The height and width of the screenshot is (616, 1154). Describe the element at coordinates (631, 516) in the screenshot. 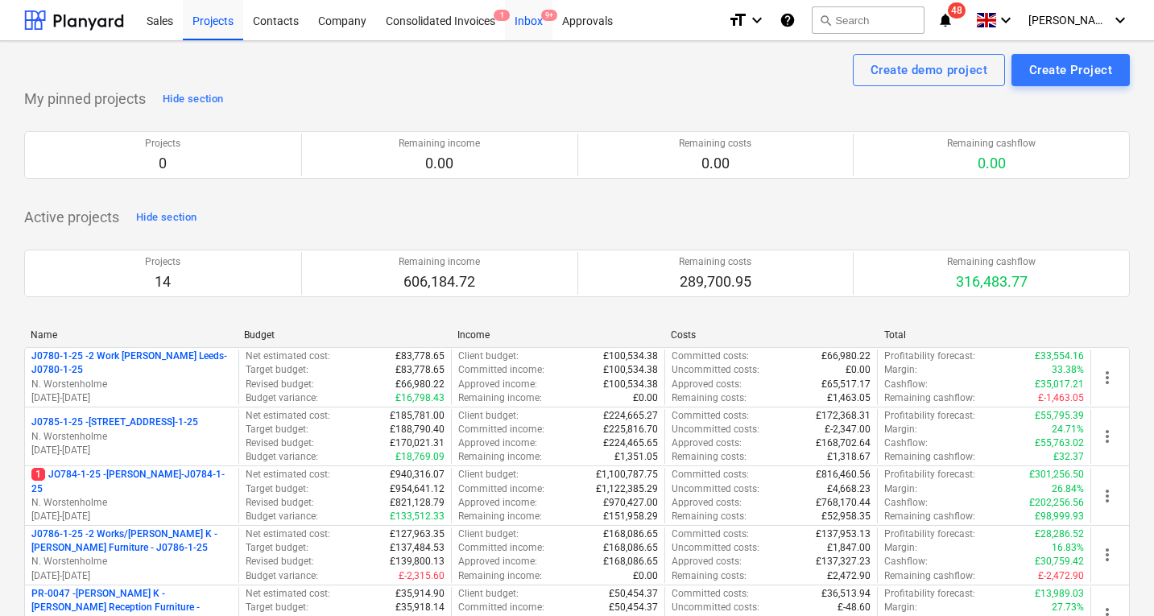

I see `p: £151,958.29` at that location.